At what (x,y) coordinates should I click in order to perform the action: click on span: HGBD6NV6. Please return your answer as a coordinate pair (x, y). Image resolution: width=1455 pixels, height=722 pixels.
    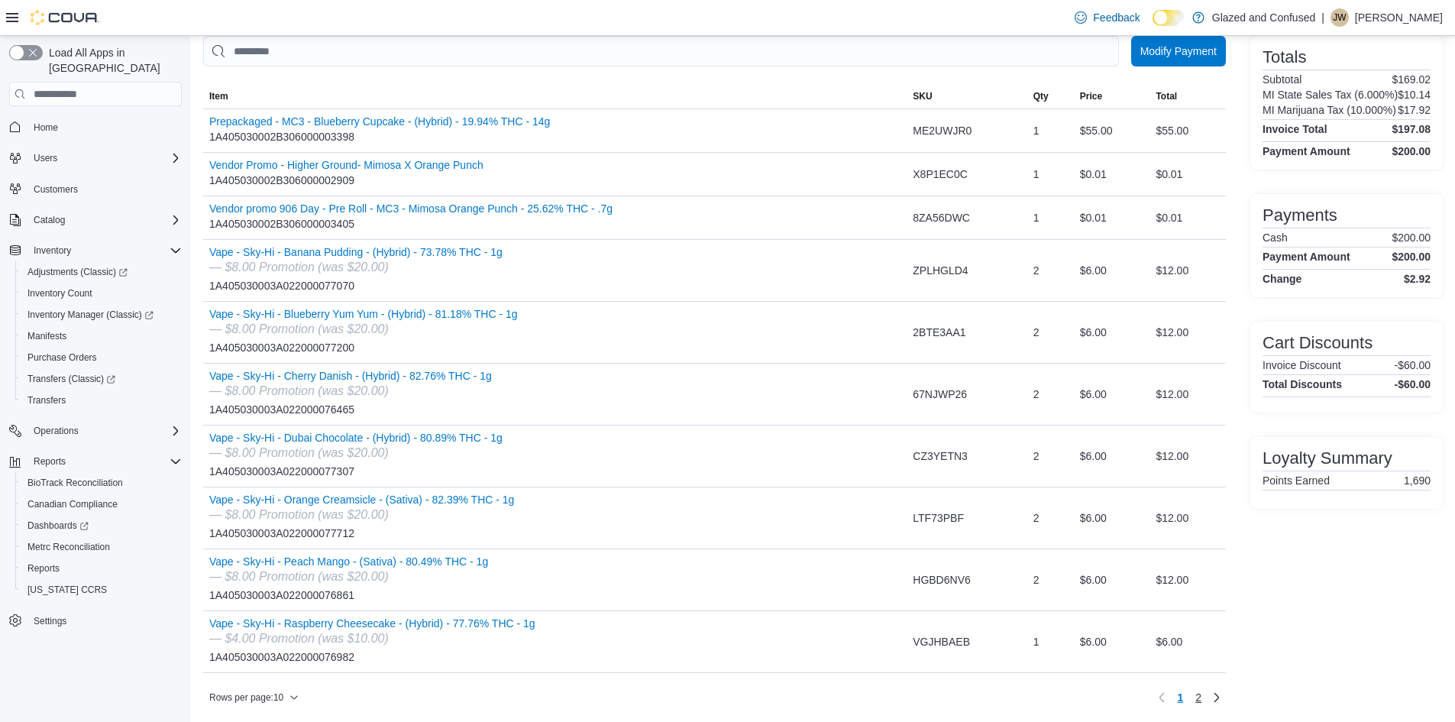
    Looking at the image, I should click on (941, 580).